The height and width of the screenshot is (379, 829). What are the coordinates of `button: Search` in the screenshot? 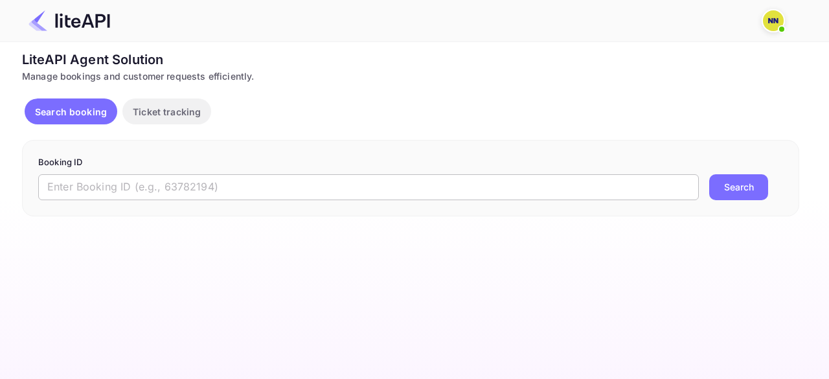 It's located at (738, 187).